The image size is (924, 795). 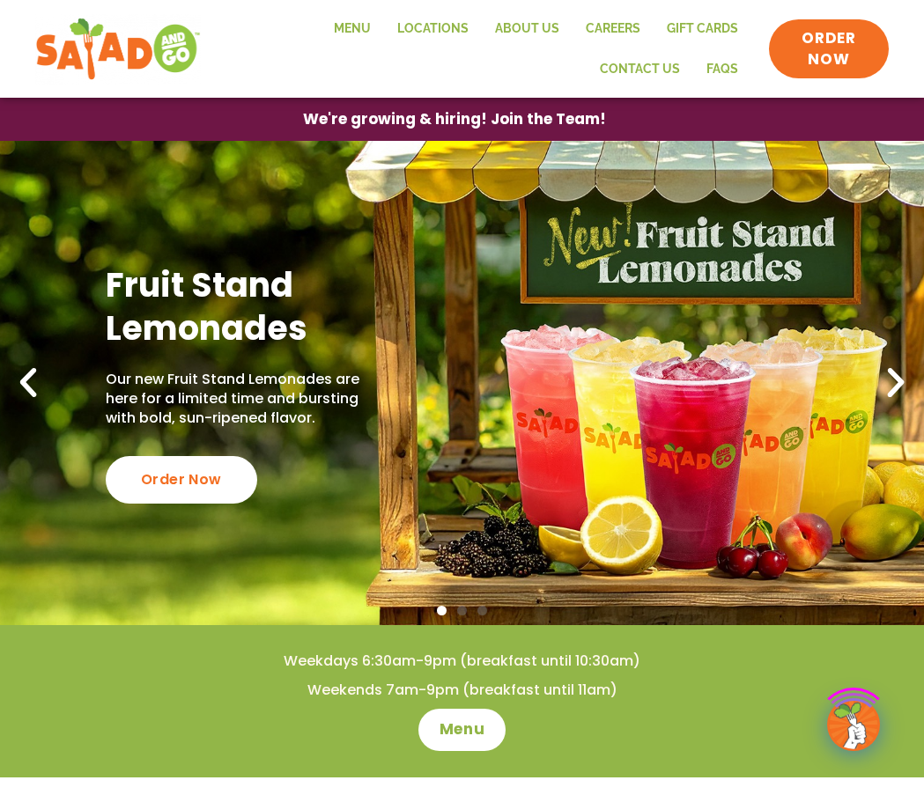 I want to click on a: About Us, so click(x=527, y=29).